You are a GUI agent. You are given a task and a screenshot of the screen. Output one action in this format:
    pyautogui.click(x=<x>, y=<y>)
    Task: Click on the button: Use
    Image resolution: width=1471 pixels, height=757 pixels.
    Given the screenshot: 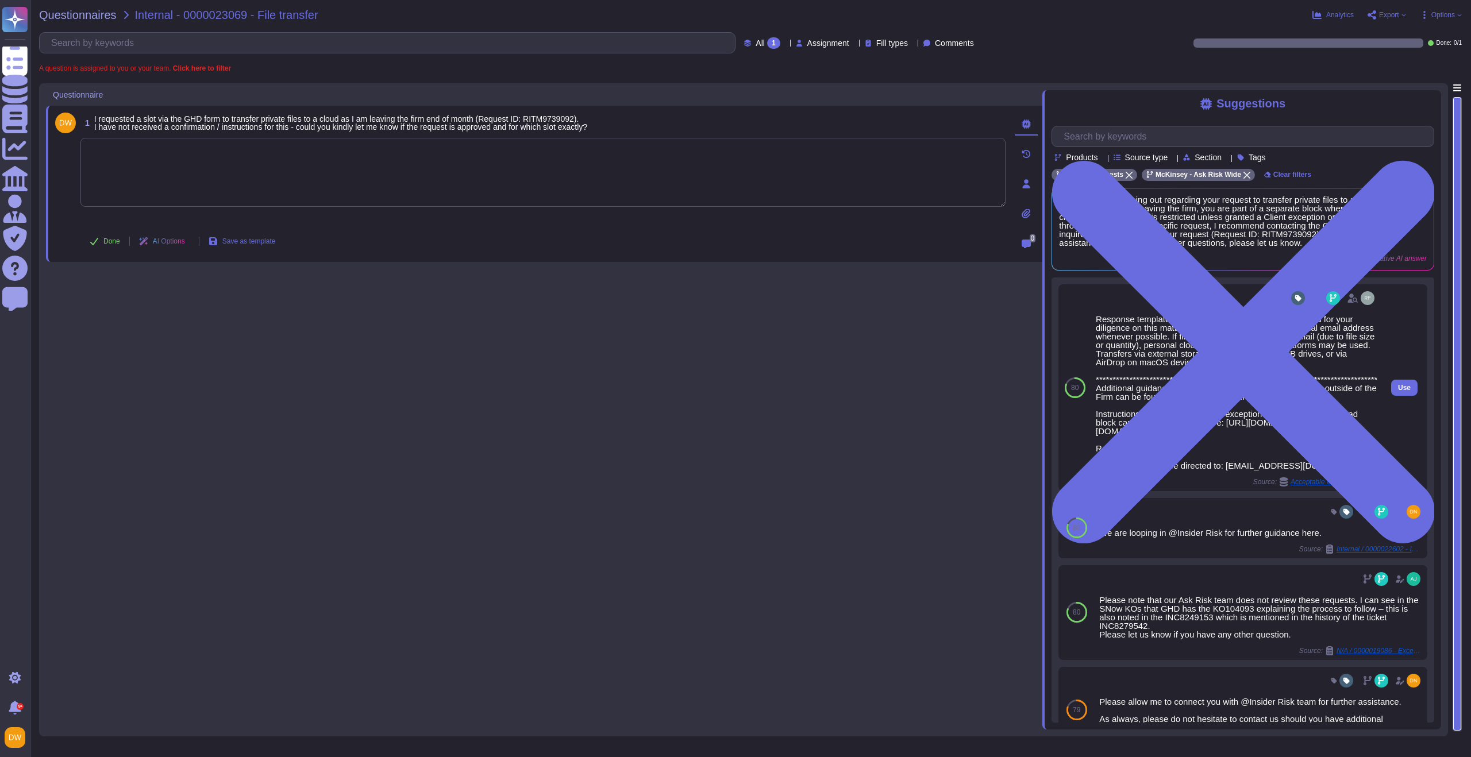 What is the action you would take?
    pyautogui.click(x=1404, y=388)
    